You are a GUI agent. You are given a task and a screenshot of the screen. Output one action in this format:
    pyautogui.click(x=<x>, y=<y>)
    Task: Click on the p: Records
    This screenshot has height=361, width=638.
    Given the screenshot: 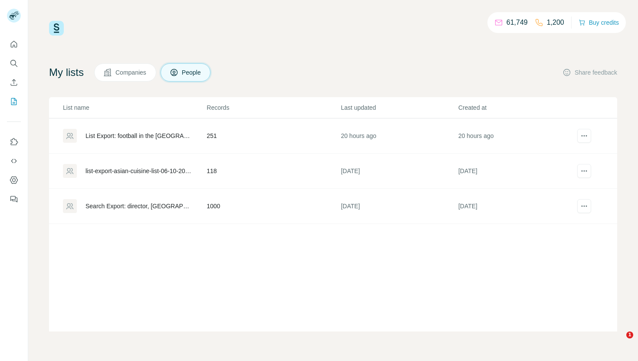 What is the action you would take?
    pyautogui.click(x=273, y=108)
    